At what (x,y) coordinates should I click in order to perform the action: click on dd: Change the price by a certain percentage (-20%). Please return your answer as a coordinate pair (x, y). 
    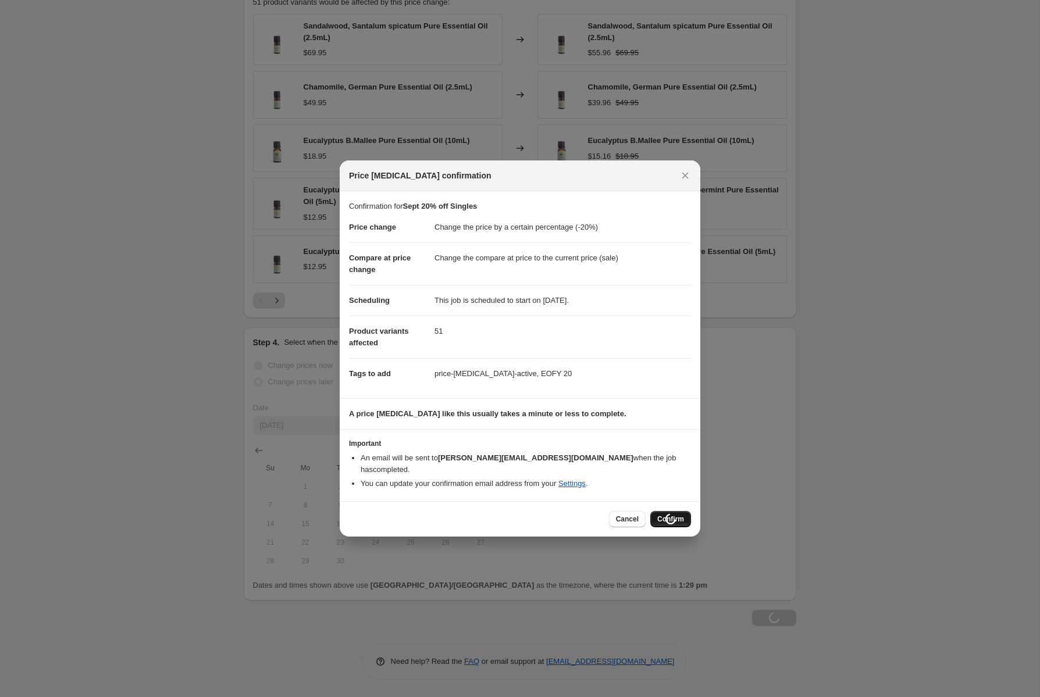
    Looking at the image, I should click on (562, 227).